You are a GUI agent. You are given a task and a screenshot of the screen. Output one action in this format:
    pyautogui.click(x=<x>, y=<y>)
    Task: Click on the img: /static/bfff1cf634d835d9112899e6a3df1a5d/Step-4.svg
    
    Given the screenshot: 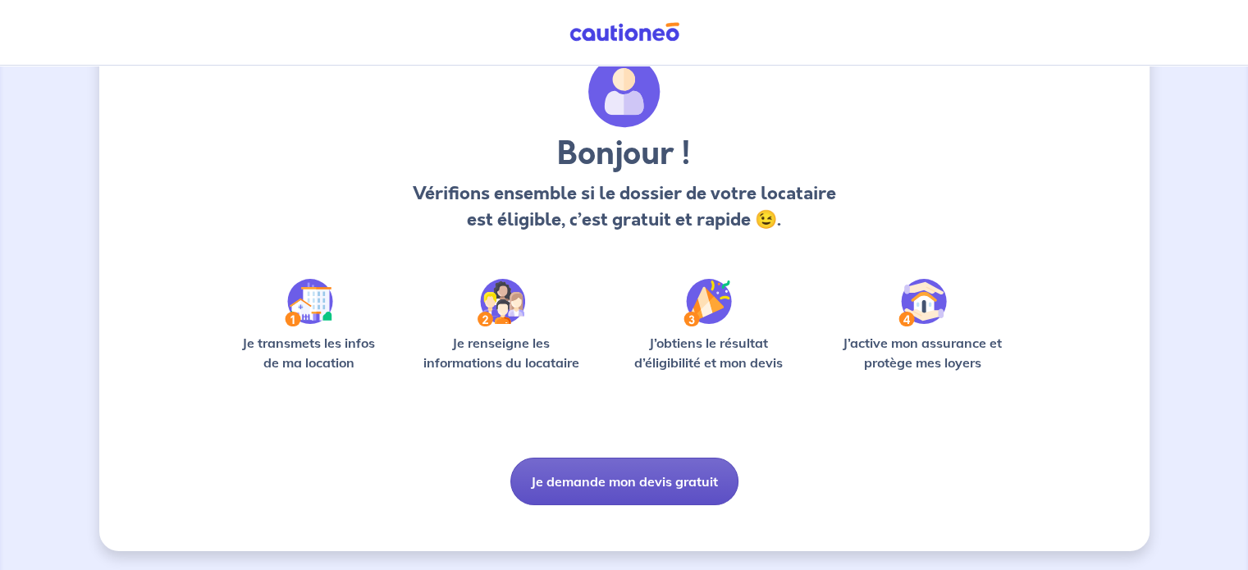 What is the action you would take?
    pyautogui.click(x=922, y=303)
    